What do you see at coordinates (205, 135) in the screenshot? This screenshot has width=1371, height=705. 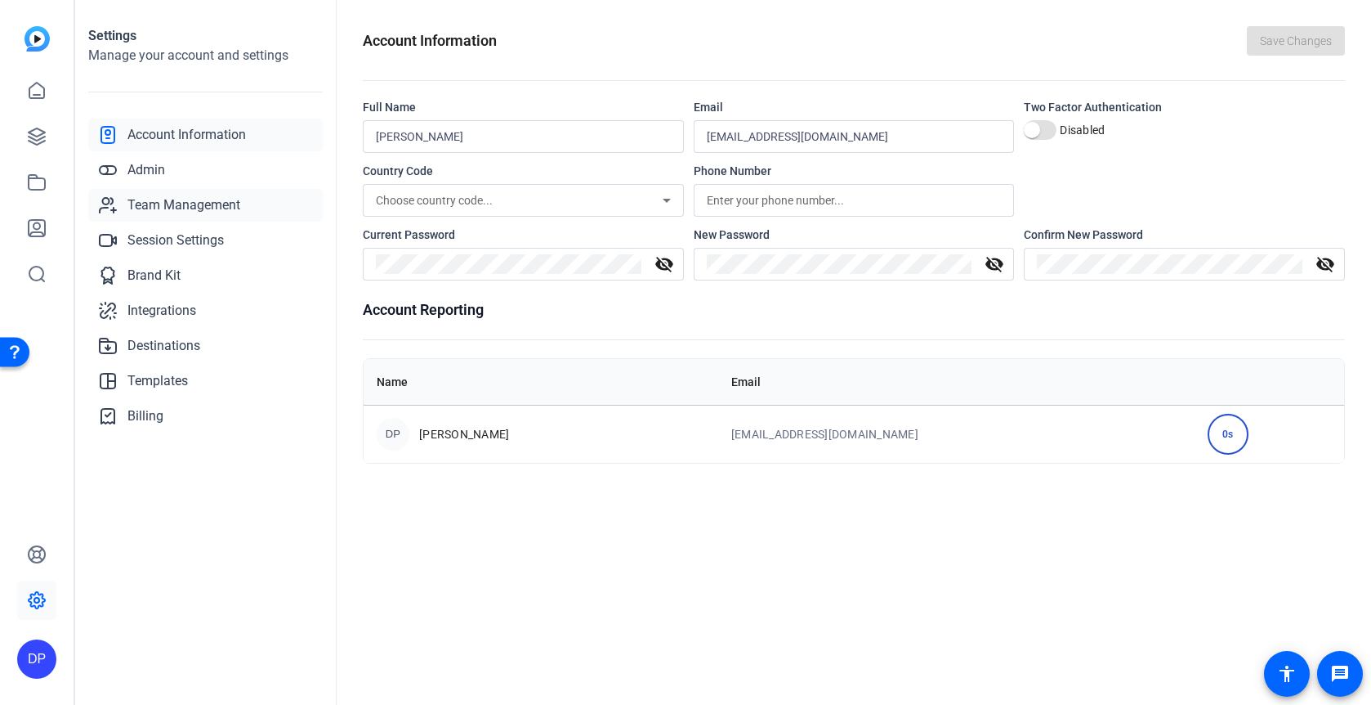 I see `a: Account Information` at bounding box center [205, 135].